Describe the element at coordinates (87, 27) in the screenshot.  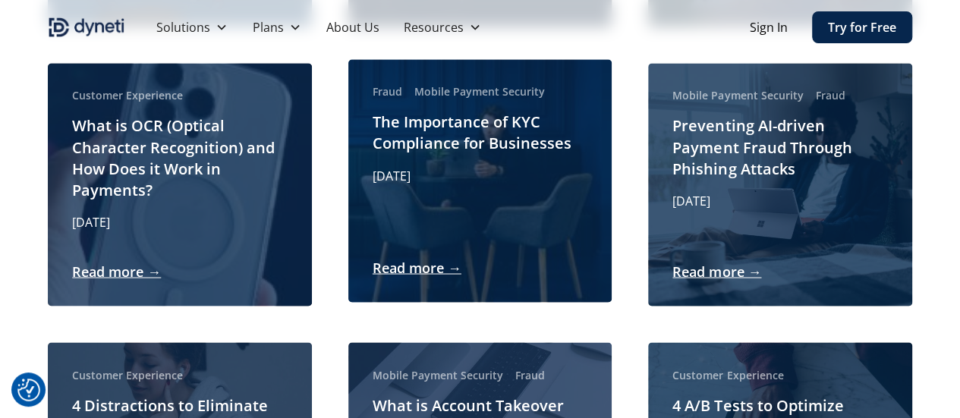
I see `a: home` at that location.